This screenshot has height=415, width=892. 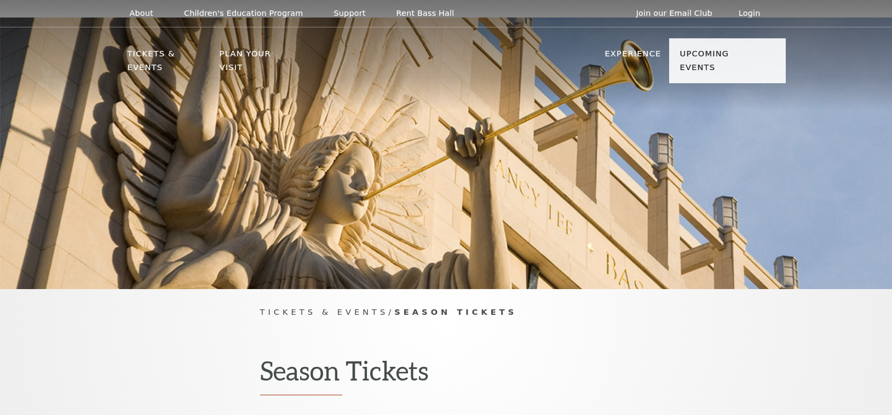 What do you see at coordinates (170, 64) in the screenshot?
I see `p: Tickets & Events` at bounding box center [170, 64].